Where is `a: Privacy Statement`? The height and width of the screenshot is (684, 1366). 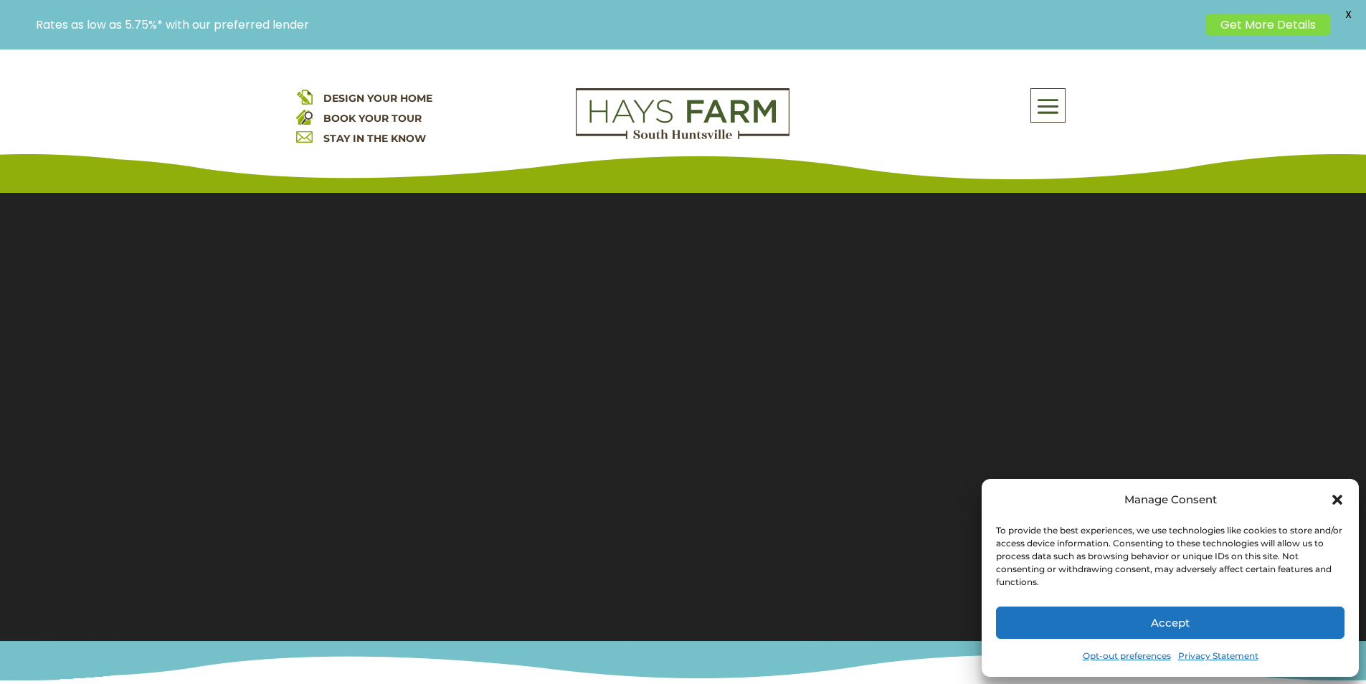 a: Privacy Statement is located at coordinates (1218, 656).